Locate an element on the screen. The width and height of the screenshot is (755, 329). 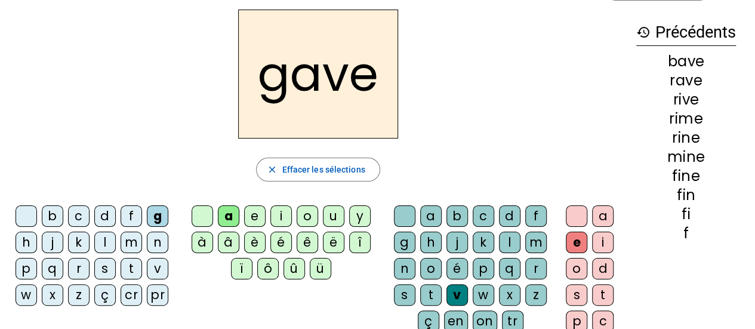
div: rave is located at coordinates (686, 81).